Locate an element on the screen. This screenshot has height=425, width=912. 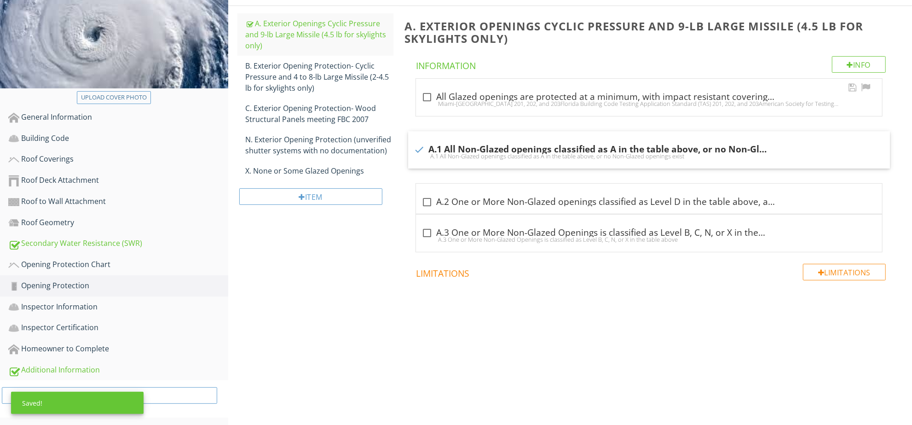
div: X. None or Some Glazed Openings is located at coordinates (320, 171).